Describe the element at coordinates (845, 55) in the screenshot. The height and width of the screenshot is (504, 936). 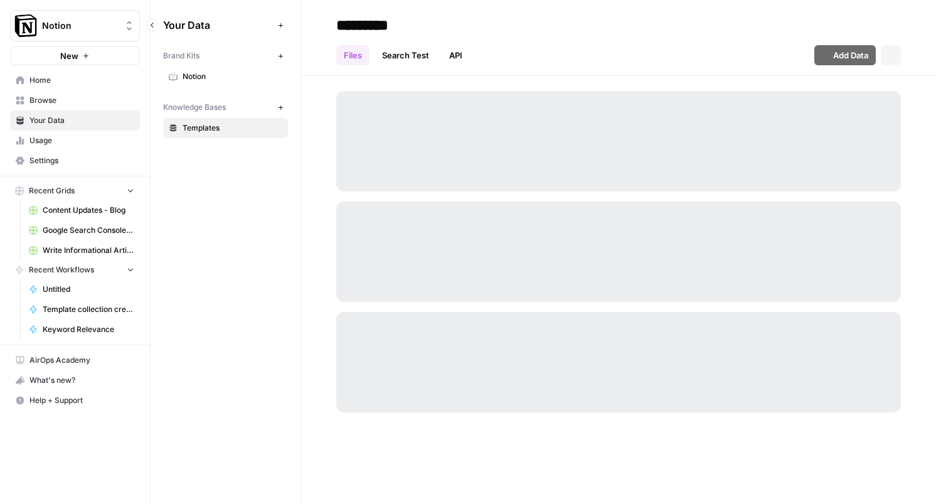
I see `button: Add Data` at that location.